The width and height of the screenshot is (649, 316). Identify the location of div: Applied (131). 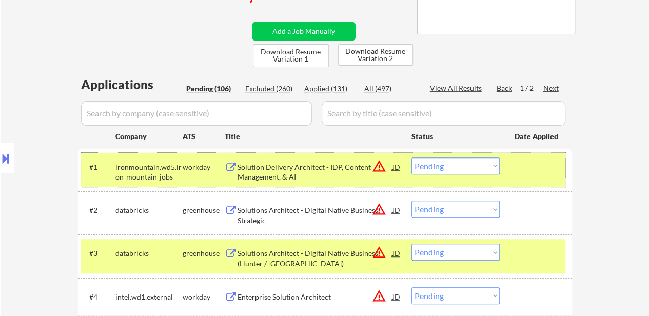
(330, 89).